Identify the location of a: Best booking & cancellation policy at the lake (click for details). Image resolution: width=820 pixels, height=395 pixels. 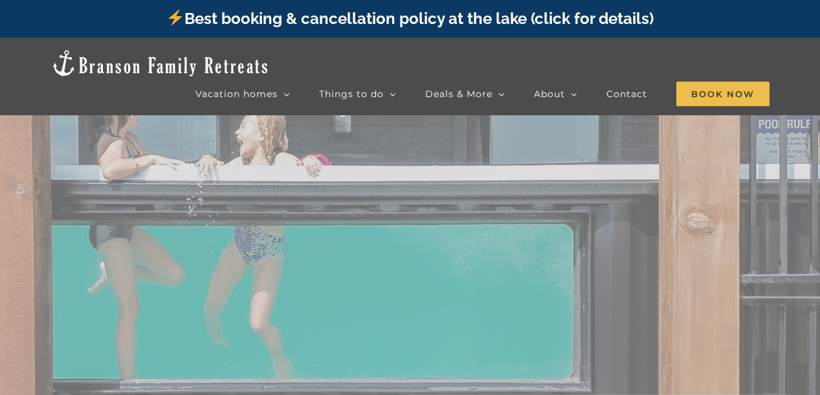
(410, 18).